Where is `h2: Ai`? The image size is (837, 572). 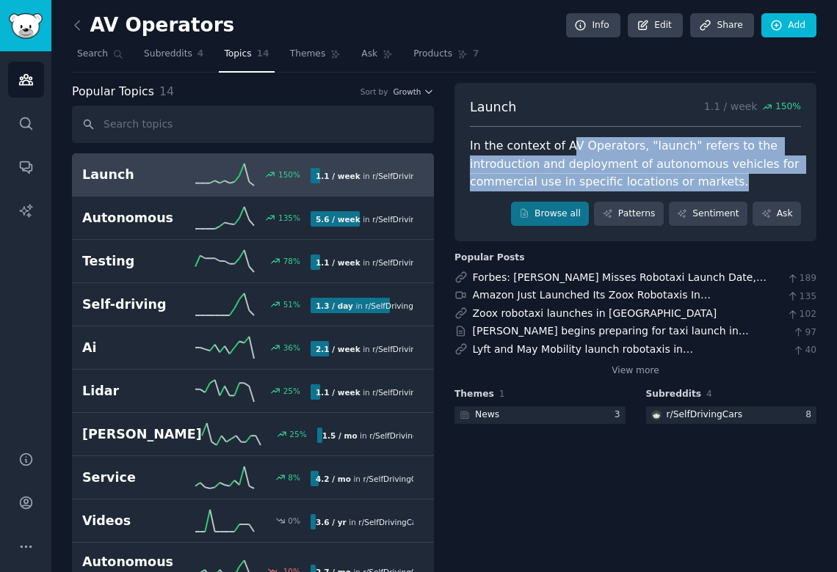 h2: Ai is located at coordinates (139, 348).